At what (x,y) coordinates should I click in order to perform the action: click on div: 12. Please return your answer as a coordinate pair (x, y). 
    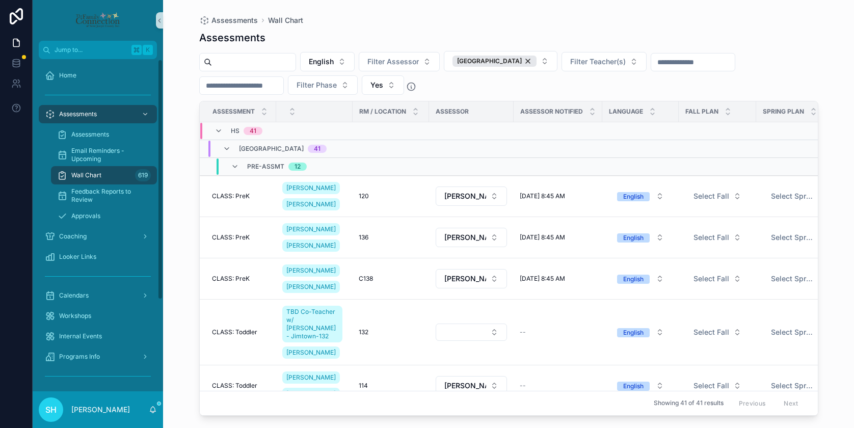
    Looking at the image, I should click on (297, 167).